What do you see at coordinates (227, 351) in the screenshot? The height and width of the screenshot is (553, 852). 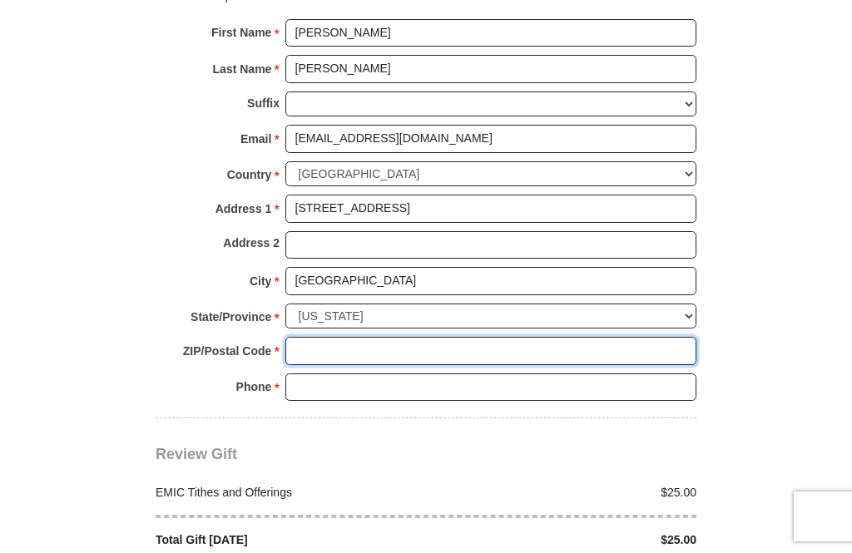 I see `strong: ZIP/Postal Code` at bounding box center [227, 351].